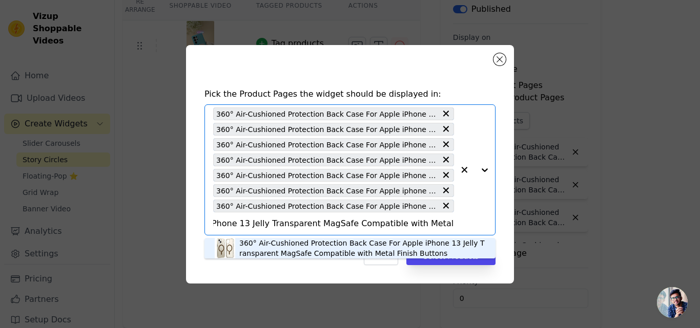  I want to click on span: 360° Air-Cushioned Protection Back Case For Apple iPhone 15 Pro Jelly Transparent MagSafe Compati..., so click(326, 129).